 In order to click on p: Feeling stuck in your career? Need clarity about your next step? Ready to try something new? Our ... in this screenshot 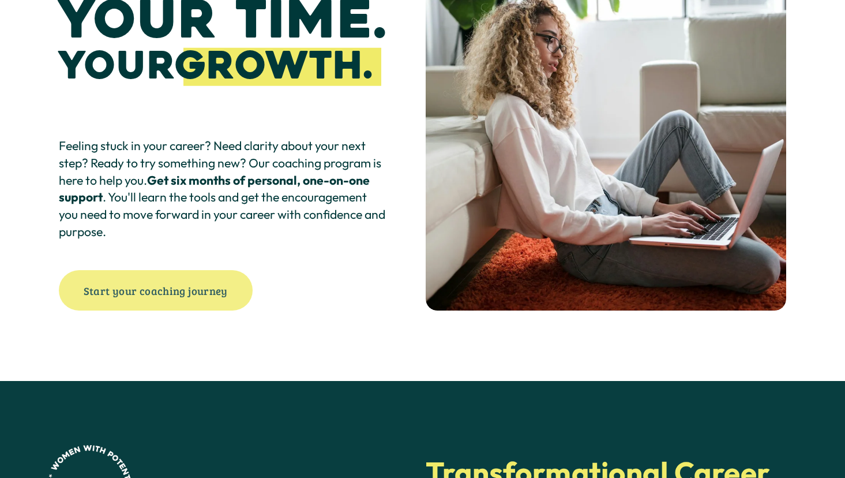, I will do `click(222, 189)`.